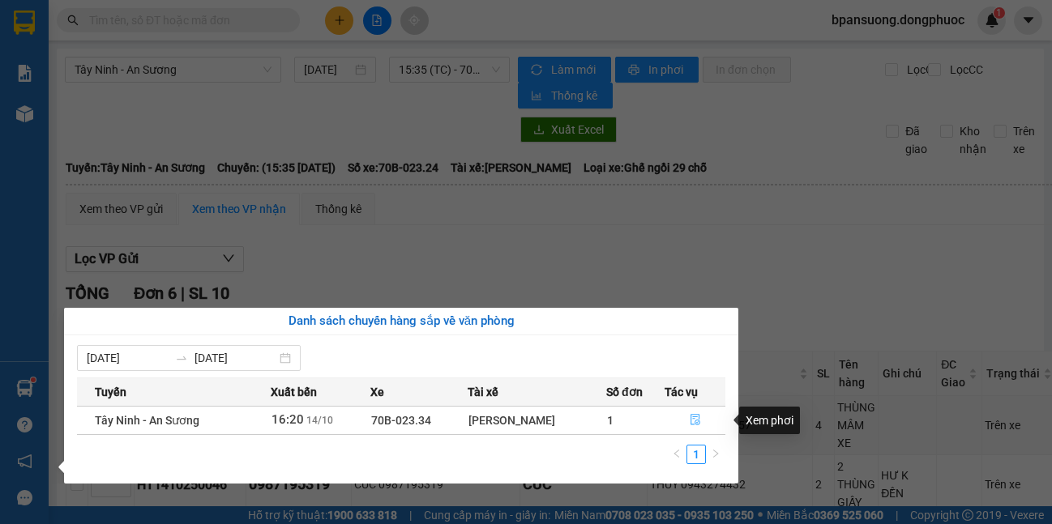  I want to click on div: Danh sách chuyến hàng sắp về văn phòng, so click(401, 322).